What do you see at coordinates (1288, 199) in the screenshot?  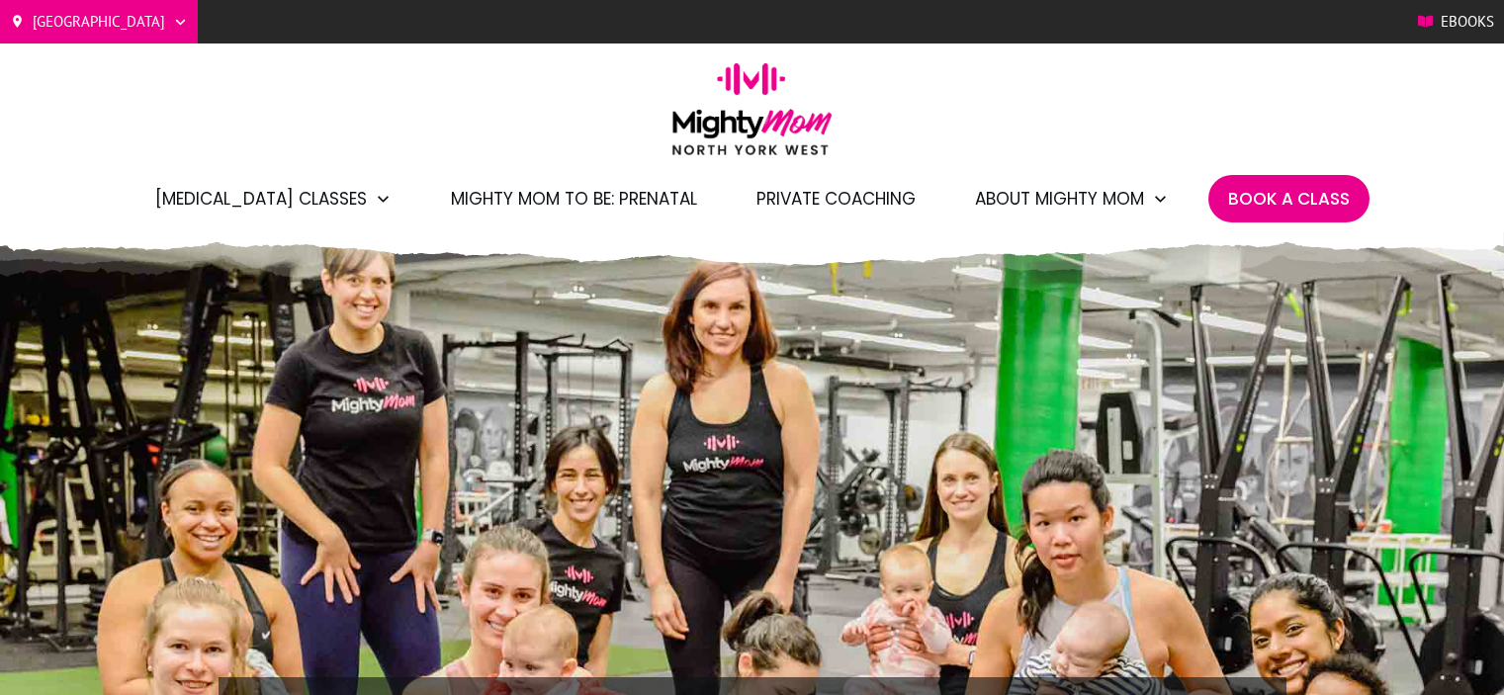 I see `a: Book A Class` at bounding box center [1288, 199].